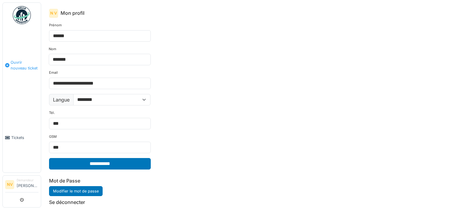  What do you see at coordinates (25, 65) in the screenshot?
I see `span: Ouvrir nouveau ticket` at bounding box center [25, 65].